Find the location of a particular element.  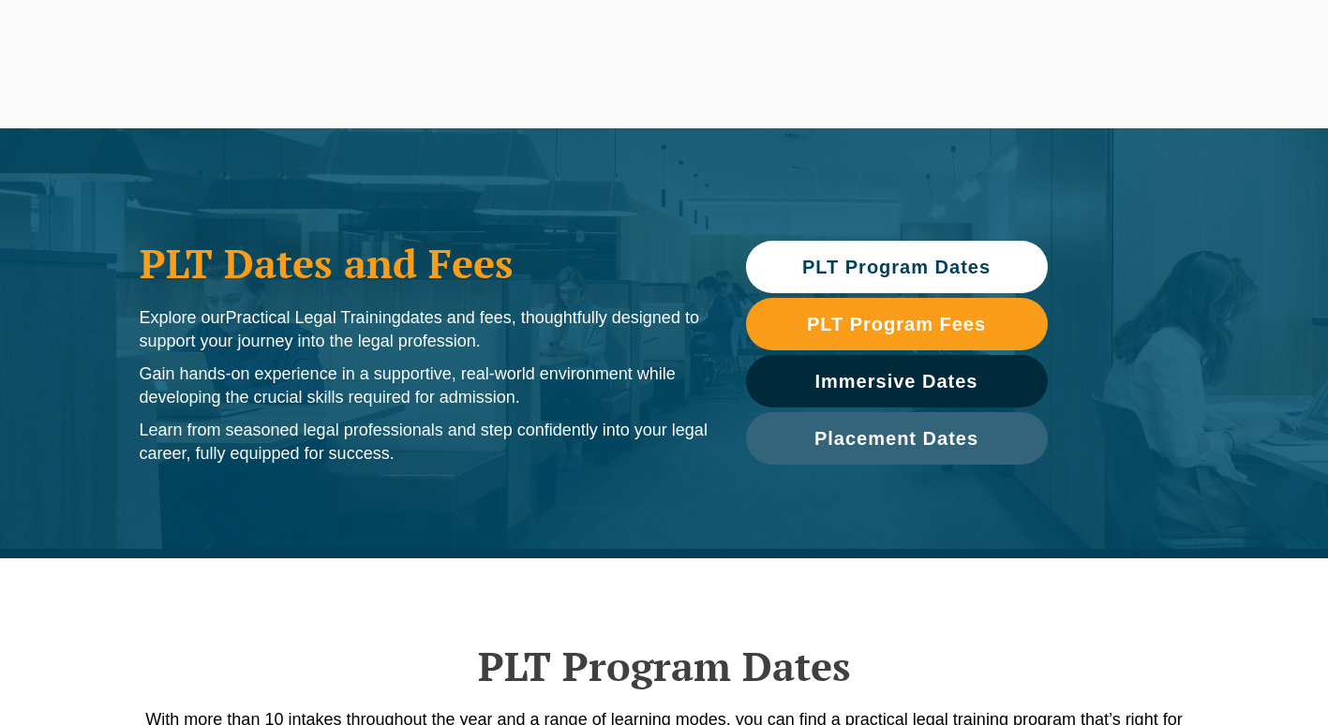

p: Explore our dates and fees, thoughtfully designed to support your journey into the legal profession. is located at coordinates (424, 330).